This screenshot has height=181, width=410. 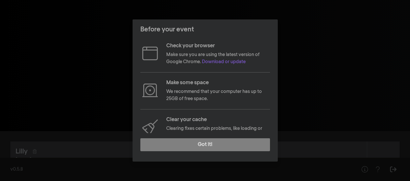 I want to click on p: Make sure you are using the latest version of Google Chrome., so click(x=218, y=58).